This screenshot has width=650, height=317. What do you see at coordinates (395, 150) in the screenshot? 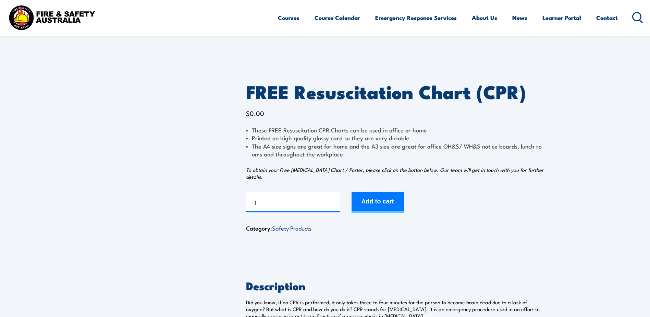
I see `li: The A4 size signs are great for home and the A3 size are great for office OH&S/ WH&S notice board...` at bounding box center [395, 150].